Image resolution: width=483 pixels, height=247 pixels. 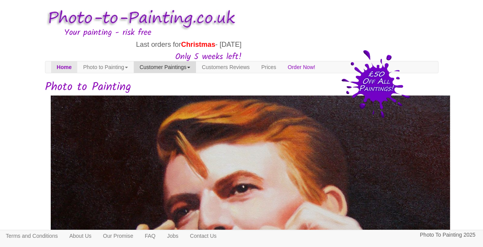 I want to click on img: Photo to Painting, so click(x=139, y=18).